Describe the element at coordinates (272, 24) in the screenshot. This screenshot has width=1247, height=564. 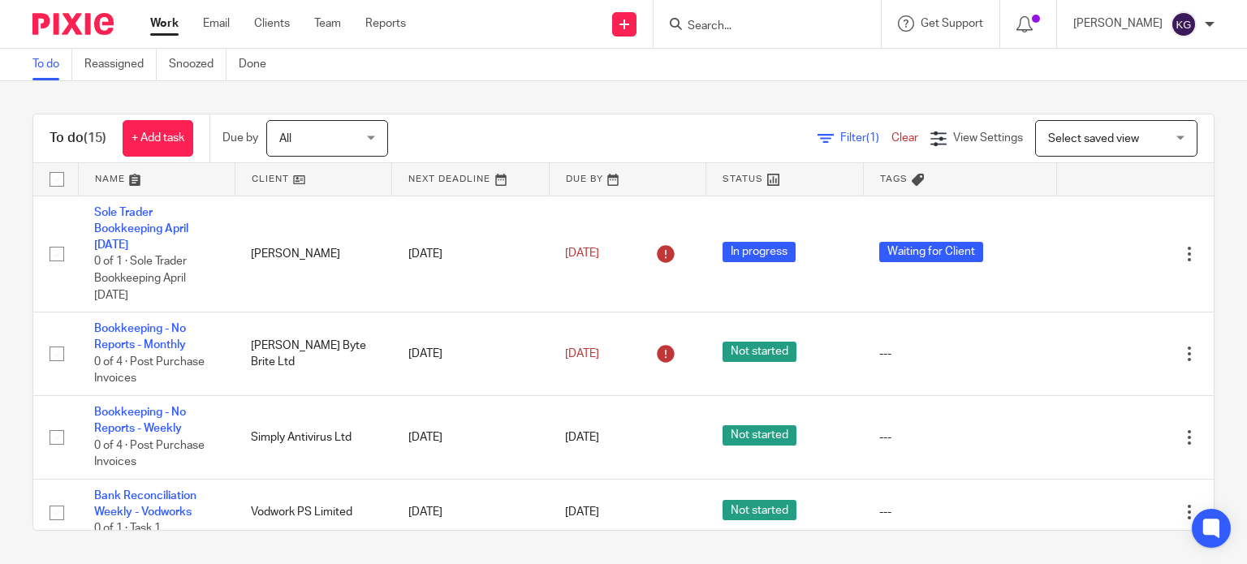
I see `a: Clients` at that location.